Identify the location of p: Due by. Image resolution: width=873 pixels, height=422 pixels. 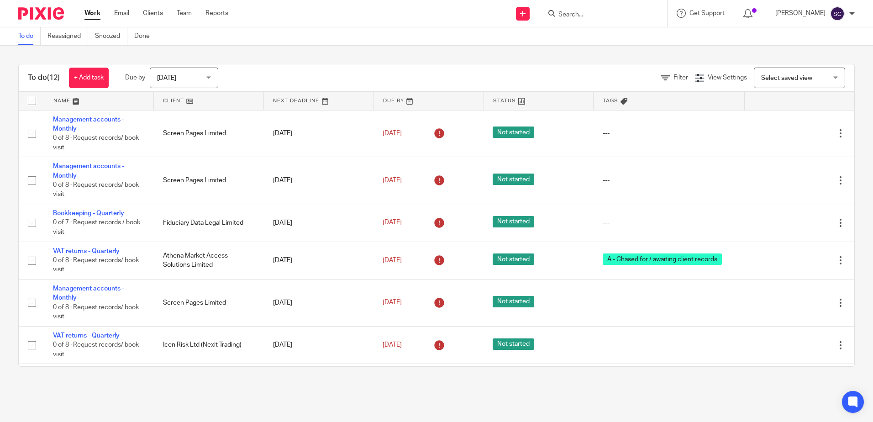
(135, 78).